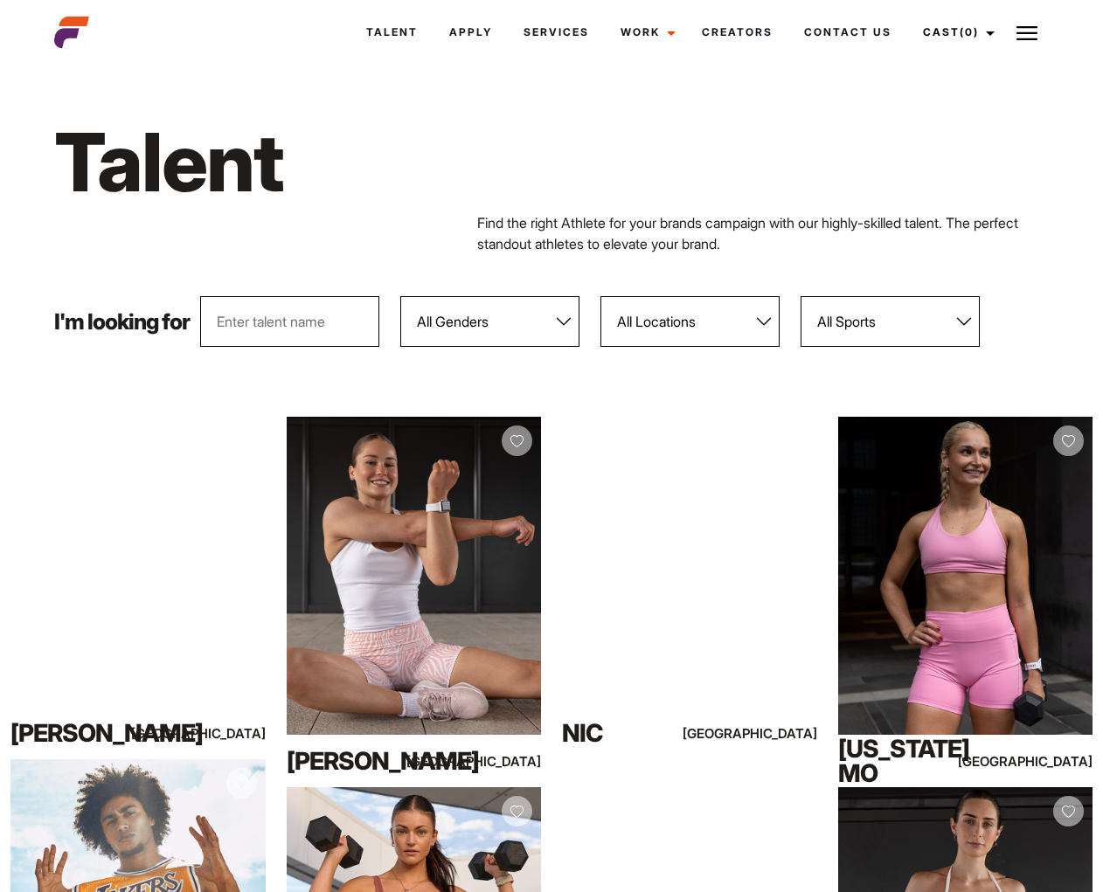  What do you see at coordinates (848, 32) in the screenshot?
I see `a: Contact Us` at bounding box center [848, 32].